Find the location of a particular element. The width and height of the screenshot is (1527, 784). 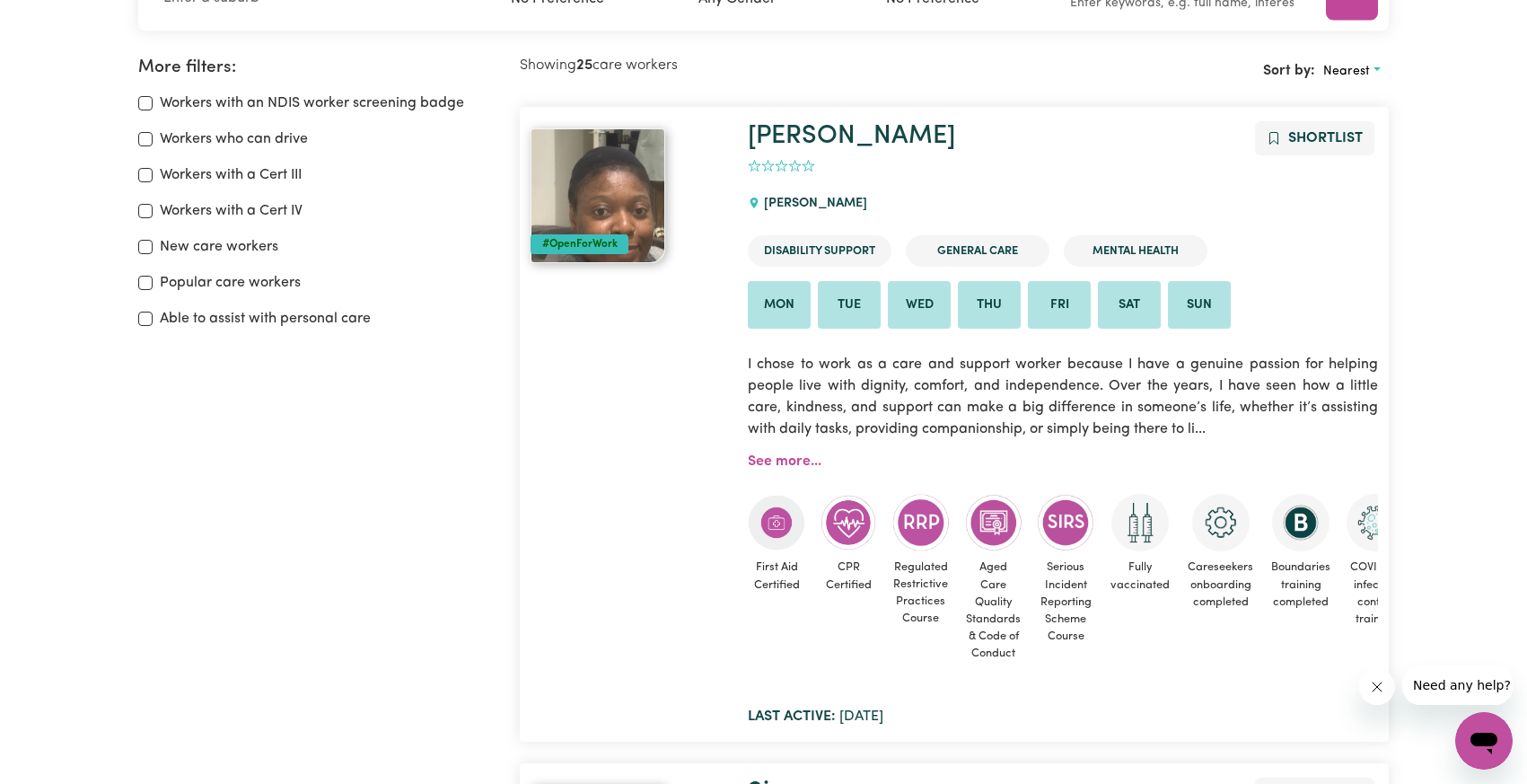

label: Workers with a Cert III is located at coordinates (230, 175).